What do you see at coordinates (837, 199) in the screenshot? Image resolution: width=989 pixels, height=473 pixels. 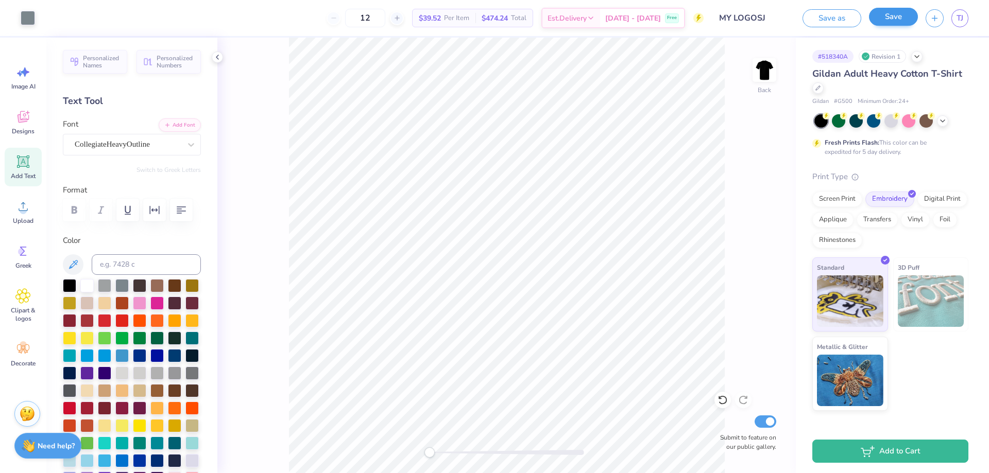 I see `div: Screen Print` at bounding box center [837, 199].